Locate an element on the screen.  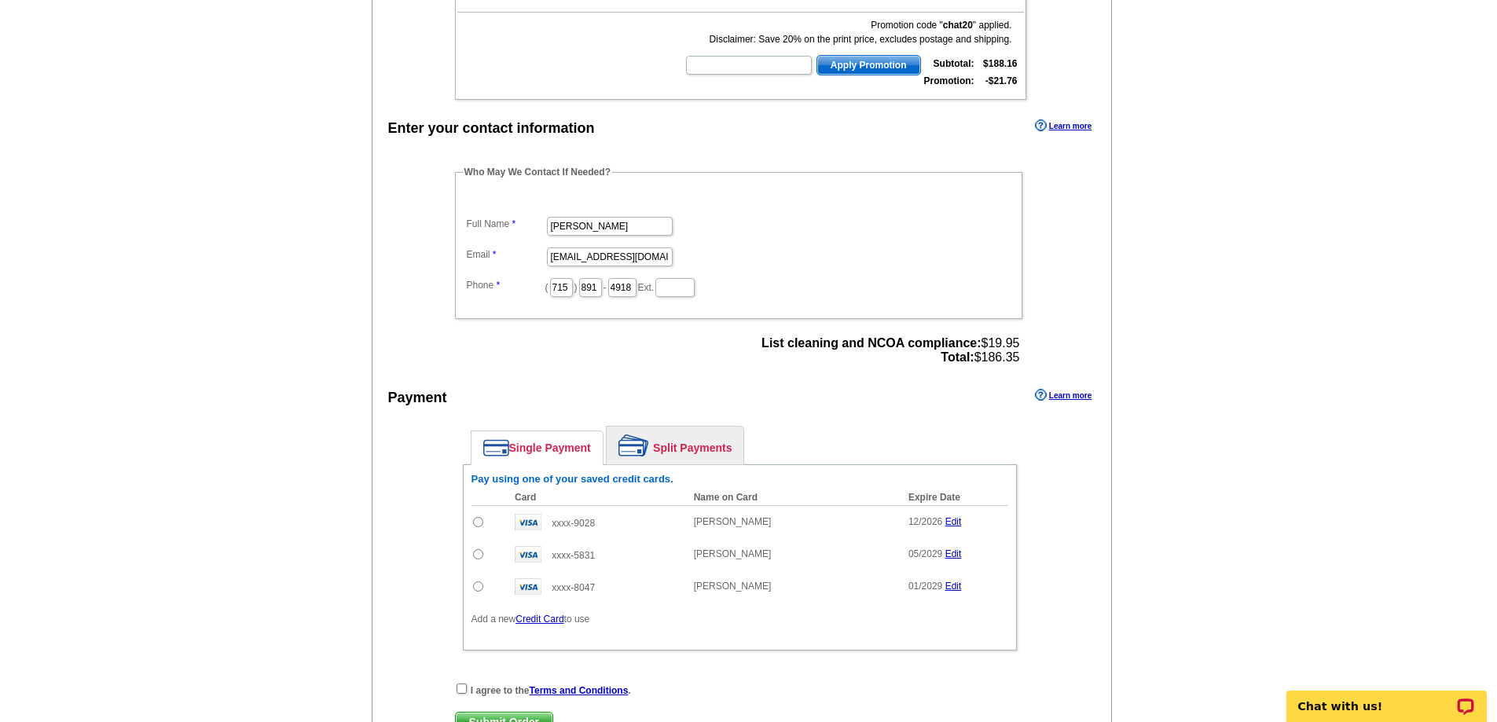
button: Apply Promotion is located at coordinates (868, 65).